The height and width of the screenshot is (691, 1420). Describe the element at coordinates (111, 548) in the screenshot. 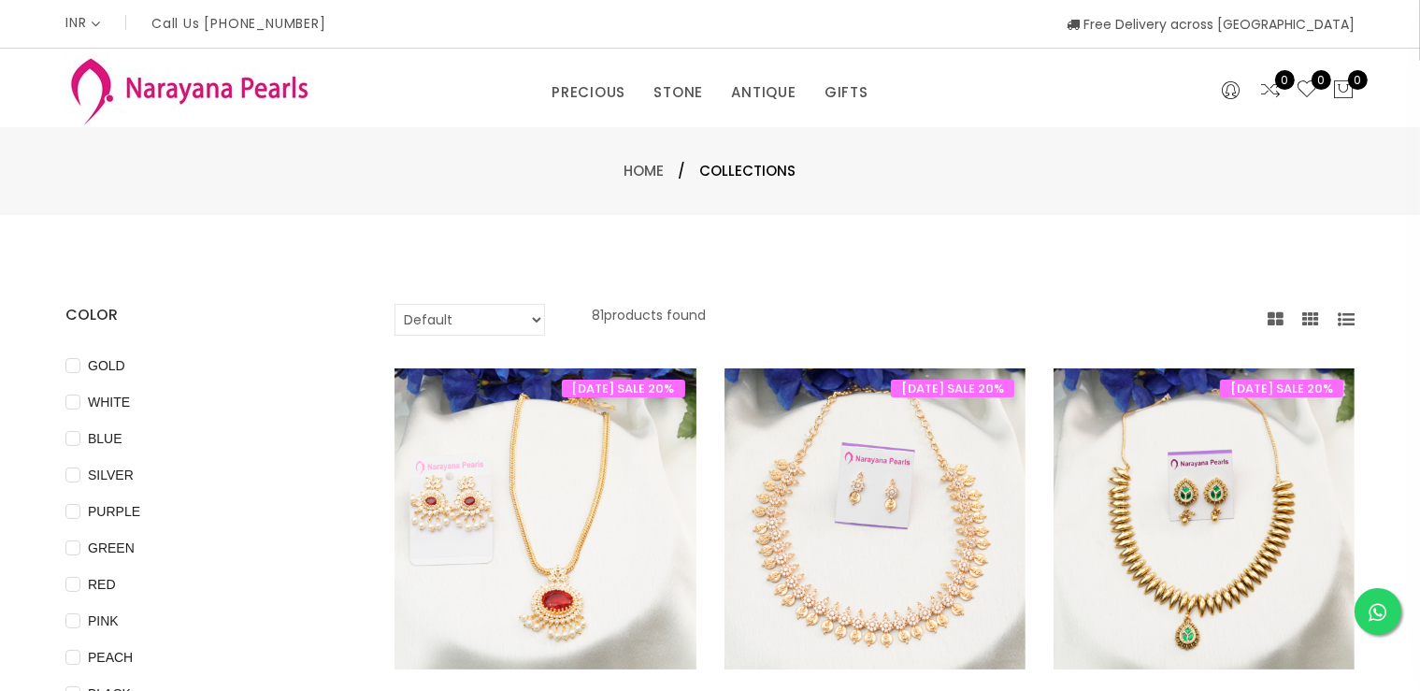

I see `span: GREEN` at that location.